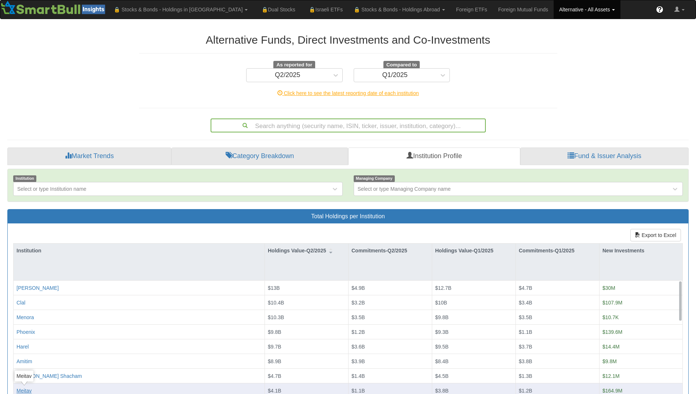  I want to click on span: $164.9M, so click(612, 391).